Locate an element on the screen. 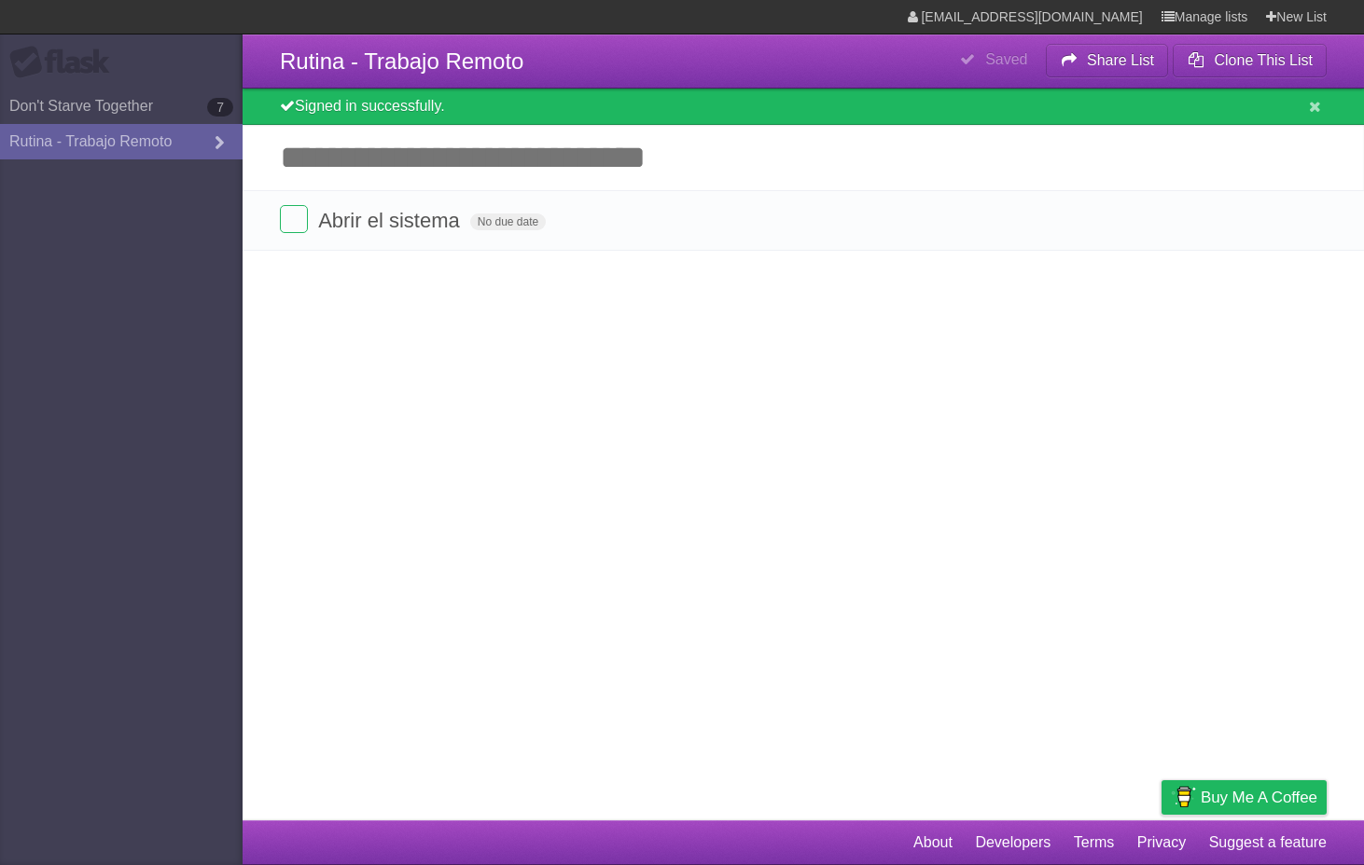 The height and width of the screenshot is (865, 1364). a: Developers is located at coordinates (1012, 843).